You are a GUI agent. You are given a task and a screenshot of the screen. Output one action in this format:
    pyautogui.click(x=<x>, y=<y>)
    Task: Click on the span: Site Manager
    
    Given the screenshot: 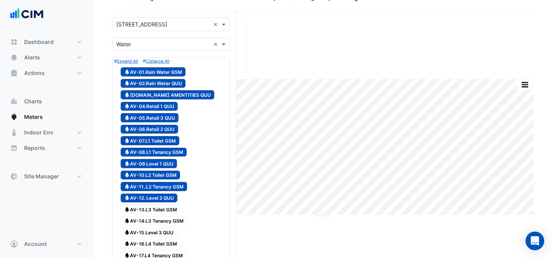 What is the action you would take?
    pyautogui.click(x=42, y=177)
    